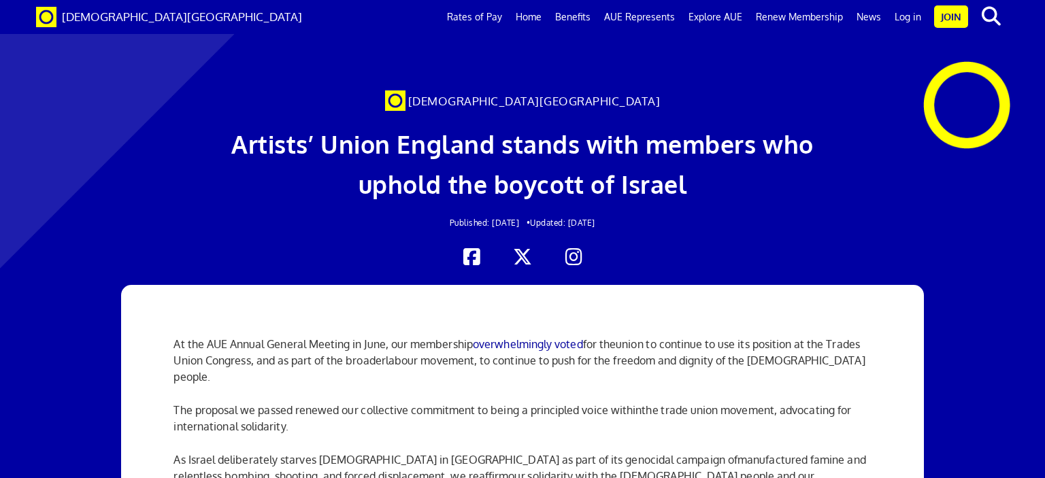 This screenshot has height=478, width=1045. I want to click on span: for the, so click(600, 344).